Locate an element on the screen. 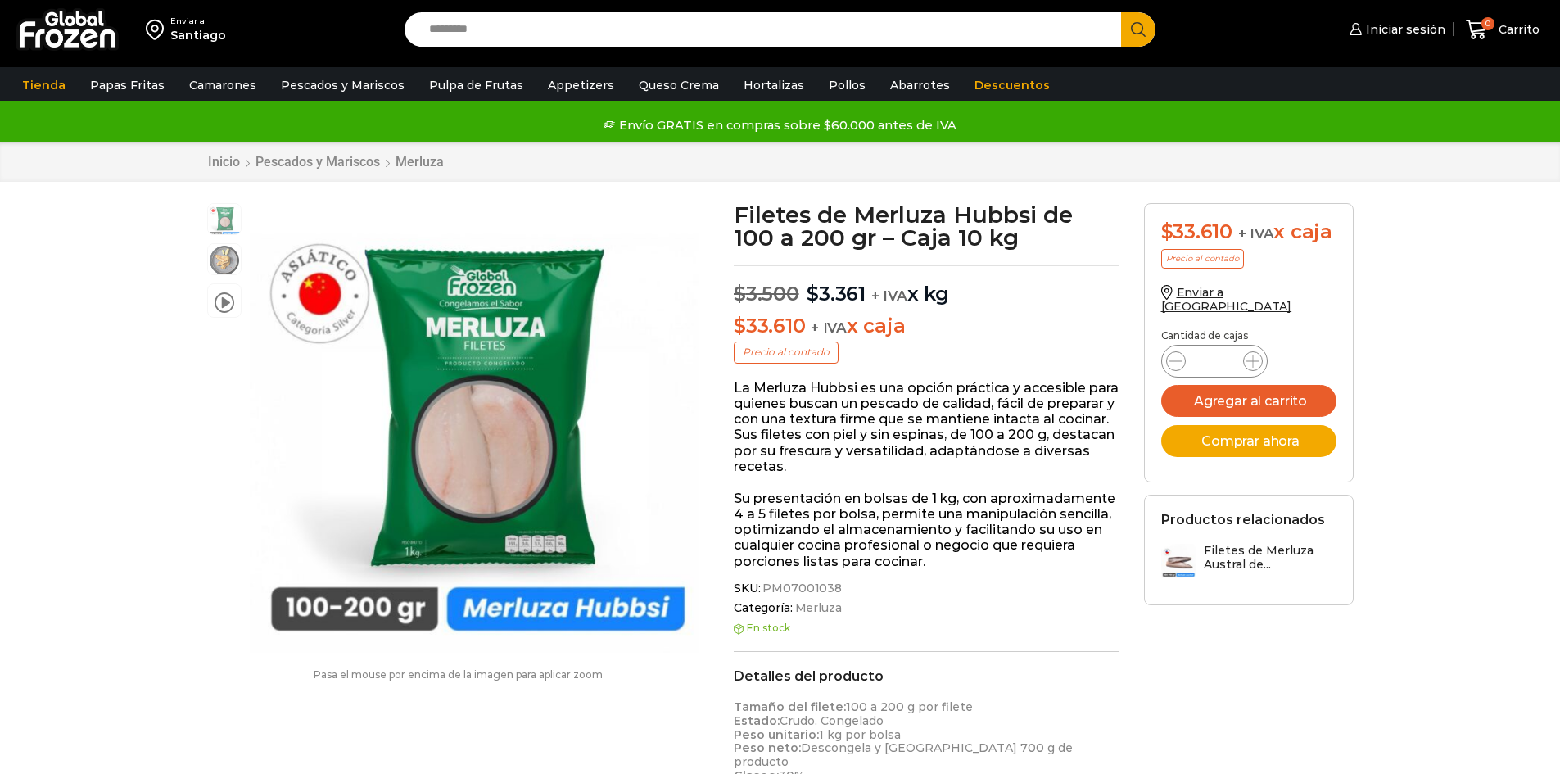 The image size is (1560, 774). strong: Estado: is located at coordinates (757, 721).